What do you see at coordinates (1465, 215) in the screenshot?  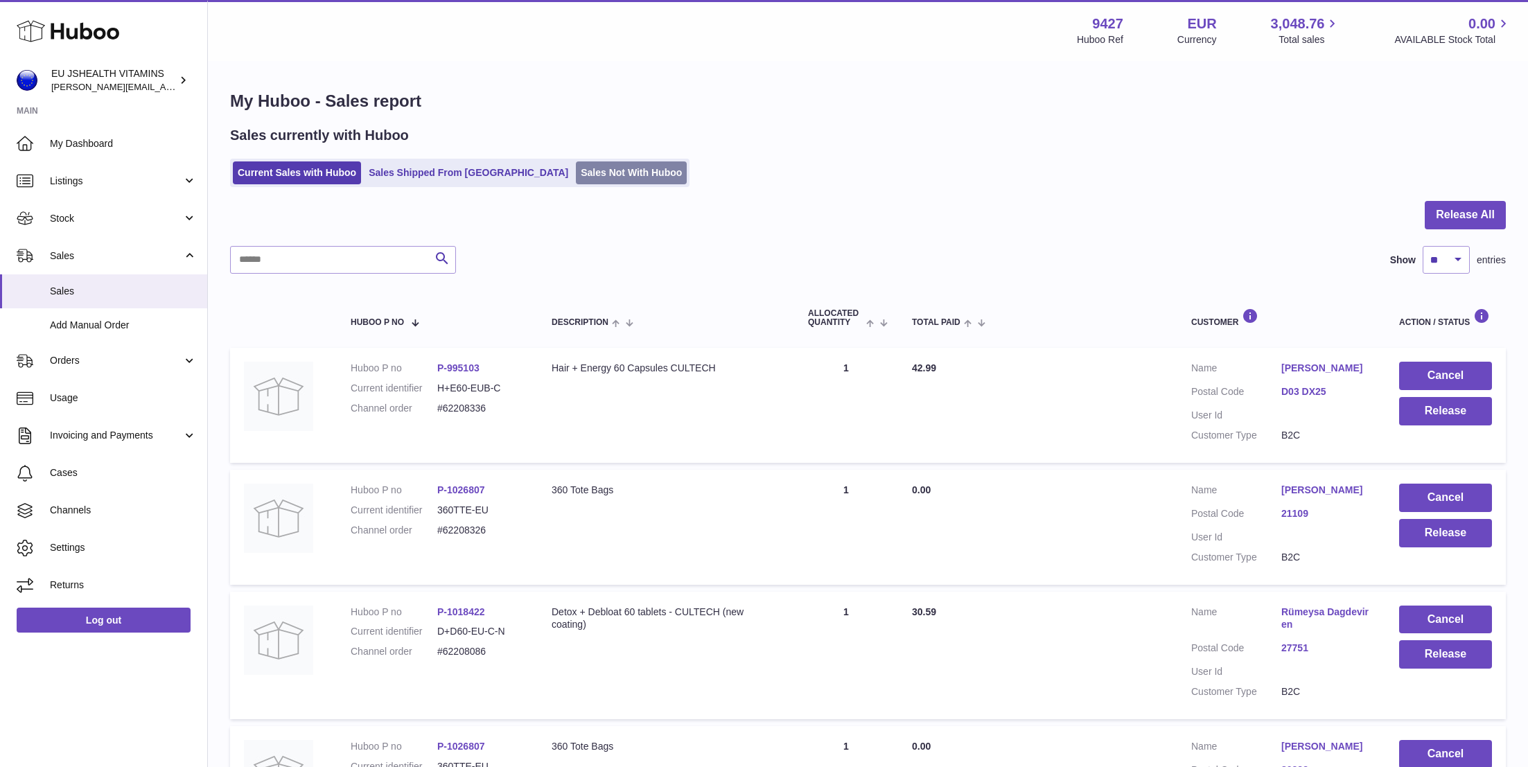 I see `button: Release All` at bounding box center [1465, 215].